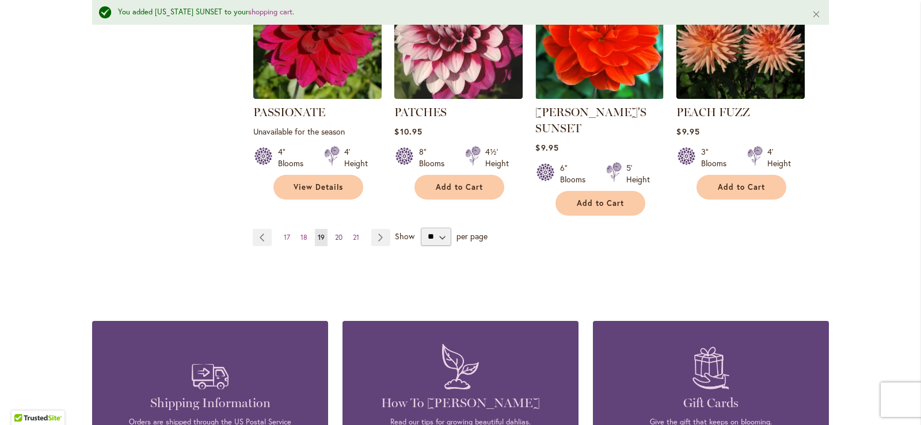  I want to click on a: PATRICIA ANN'S SUNSET, so click(599, 96).